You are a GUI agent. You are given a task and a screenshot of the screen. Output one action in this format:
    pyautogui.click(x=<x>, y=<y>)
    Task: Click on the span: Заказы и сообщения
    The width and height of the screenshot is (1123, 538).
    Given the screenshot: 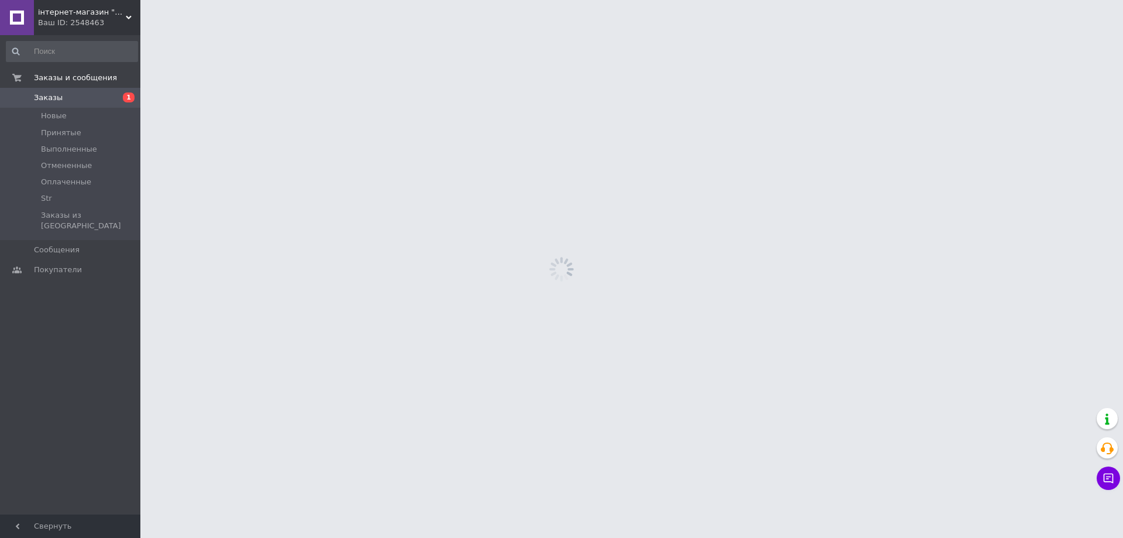 What is the action you would take?
    pyautogui.click(x=75, y=78)
    